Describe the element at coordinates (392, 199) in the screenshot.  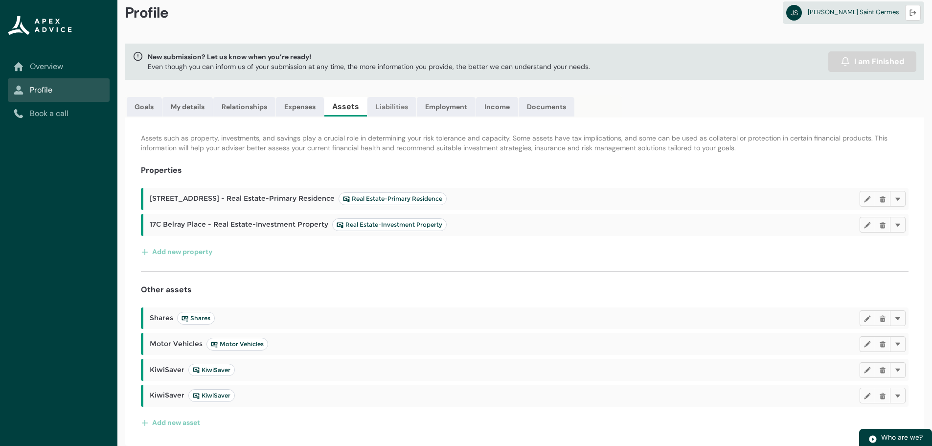
I see `lightning-badge: Real Estate-Primary Residence` at that location.